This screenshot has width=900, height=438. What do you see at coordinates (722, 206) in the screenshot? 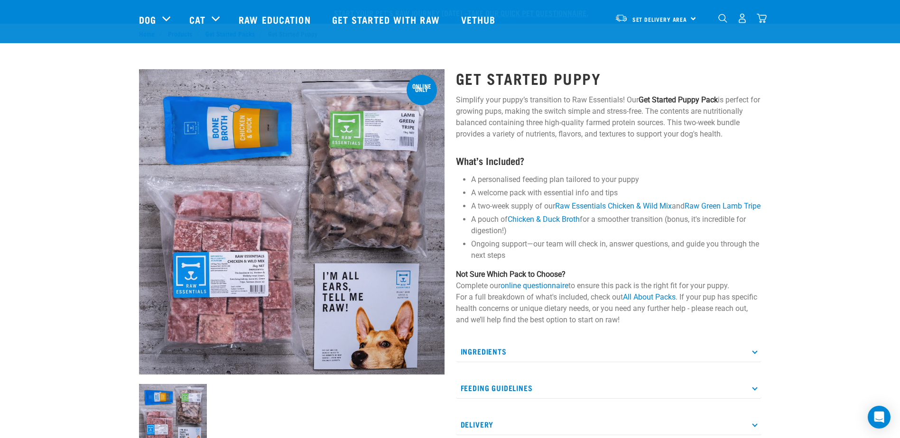
I see `a: Raw Green Lamb Tripe` at bounding box center [722, 206].